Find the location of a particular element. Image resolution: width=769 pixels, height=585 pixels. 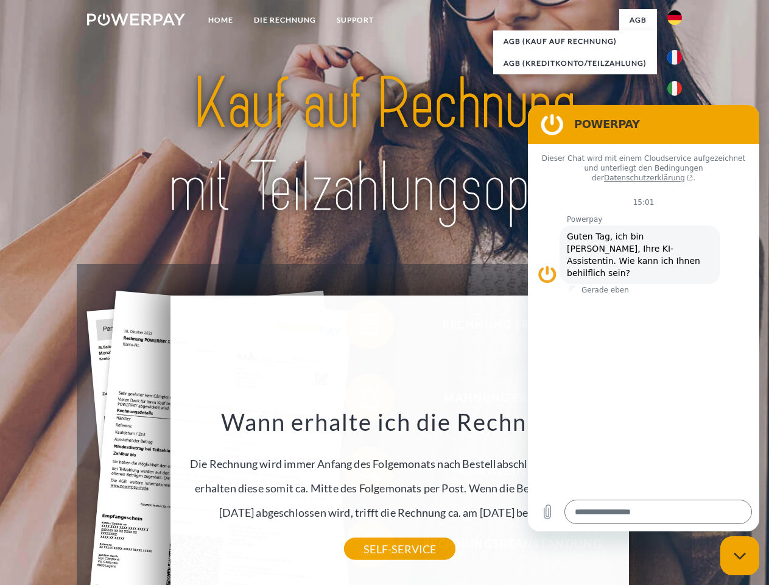

img: title-powerpay_de.svg is located at coordinates (384, 146).